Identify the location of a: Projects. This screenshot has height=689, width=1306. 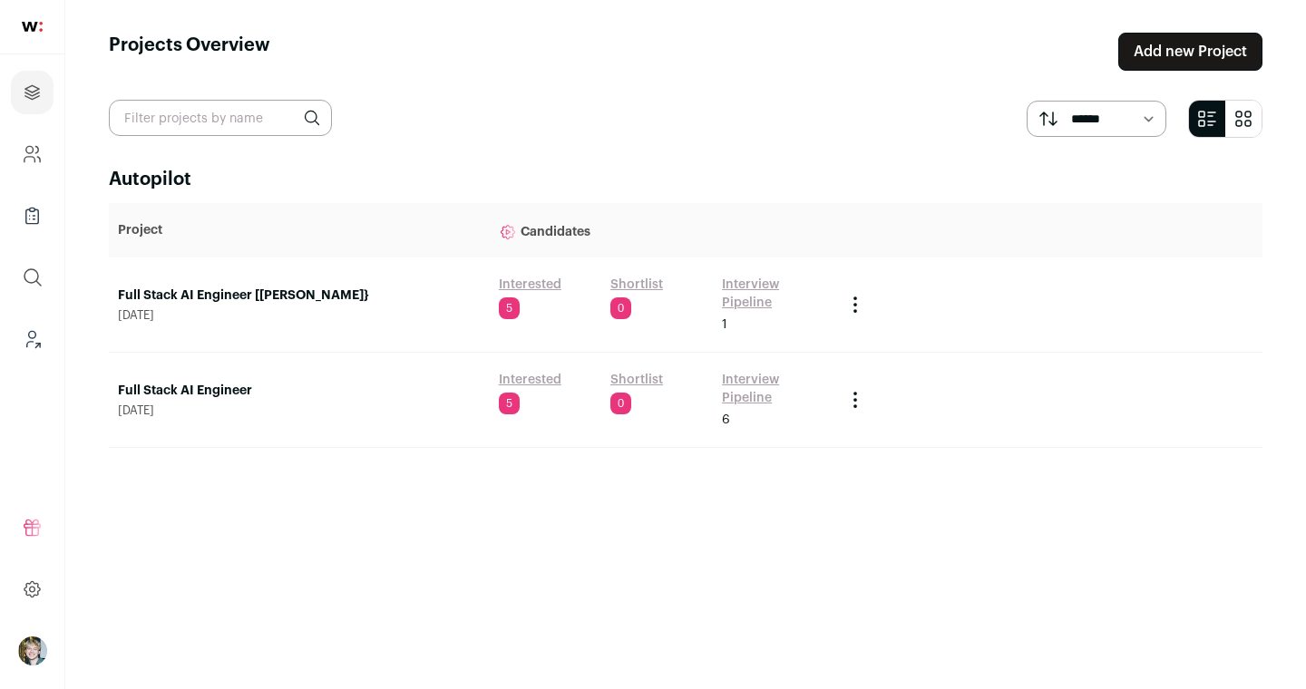
(32, 92).